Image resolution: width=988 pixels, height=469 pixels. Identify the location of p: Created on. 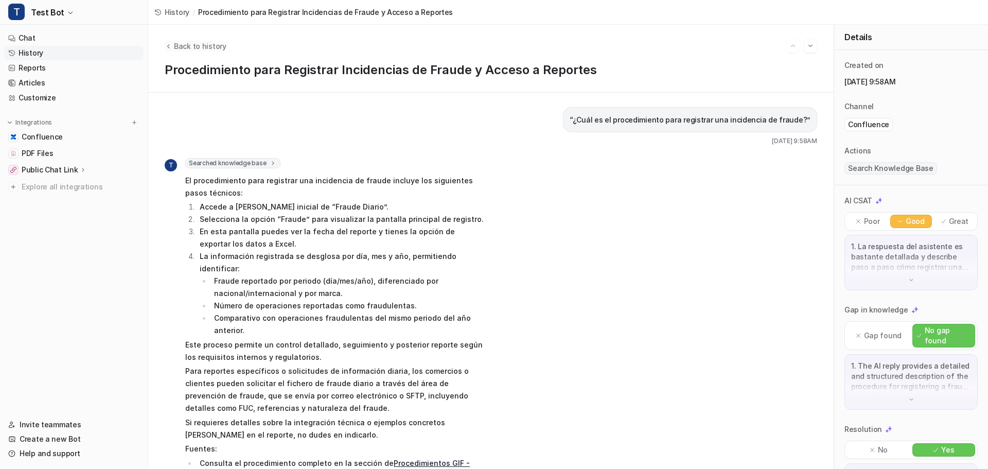
(864, 65).